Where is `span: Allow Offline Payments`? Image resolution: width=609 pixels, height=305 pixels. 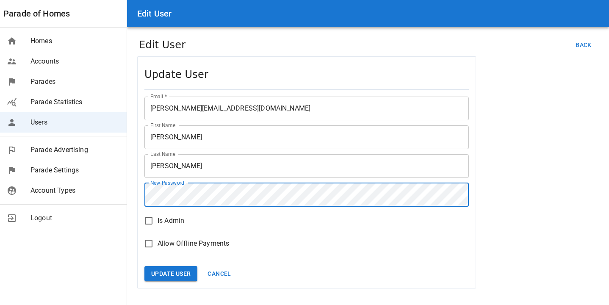
span: Allow Offline Payments is located at coordinates (193, 244).